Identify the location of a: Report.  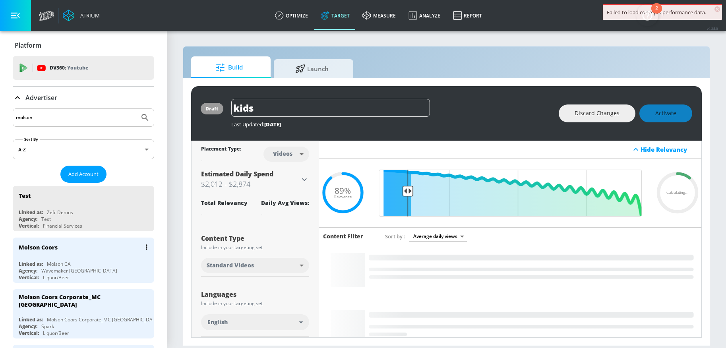
(468, 16).